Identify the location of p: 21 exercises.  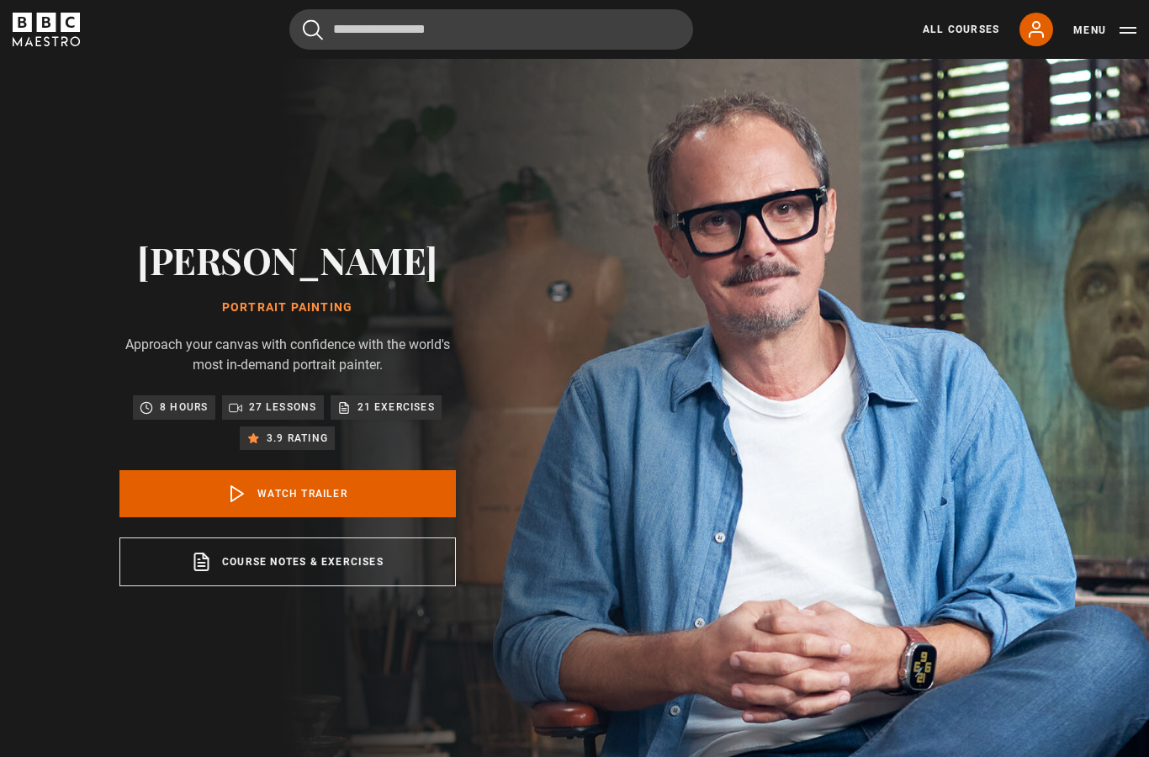
(396, 407).